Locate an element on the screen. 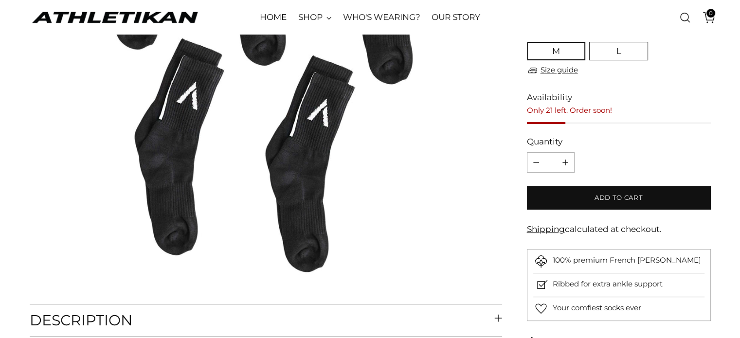  p: Your comfiest socks ever is located at coordinates (597, 308).